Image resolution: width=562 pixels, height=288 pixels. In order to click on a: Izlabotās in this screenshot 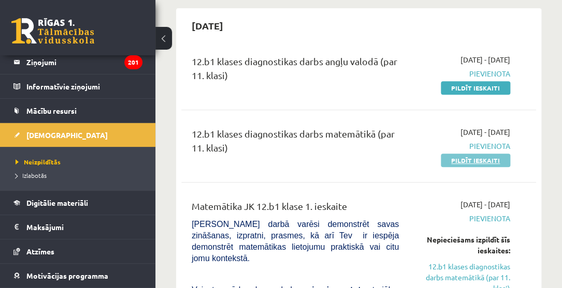, I will do `click(80, 175)`.